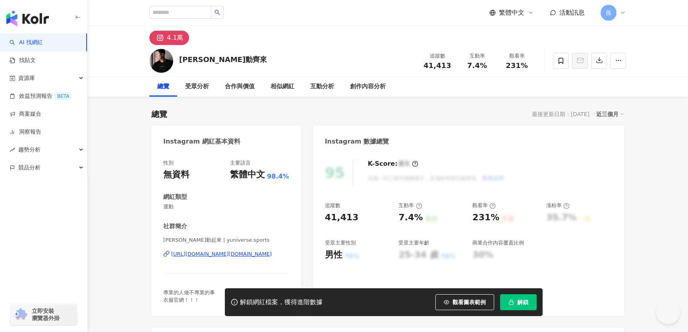 The image size is (688, 332). Describe the element at coordinates (342, 217) in the screenshot. I see `div: 41,413` at that location.